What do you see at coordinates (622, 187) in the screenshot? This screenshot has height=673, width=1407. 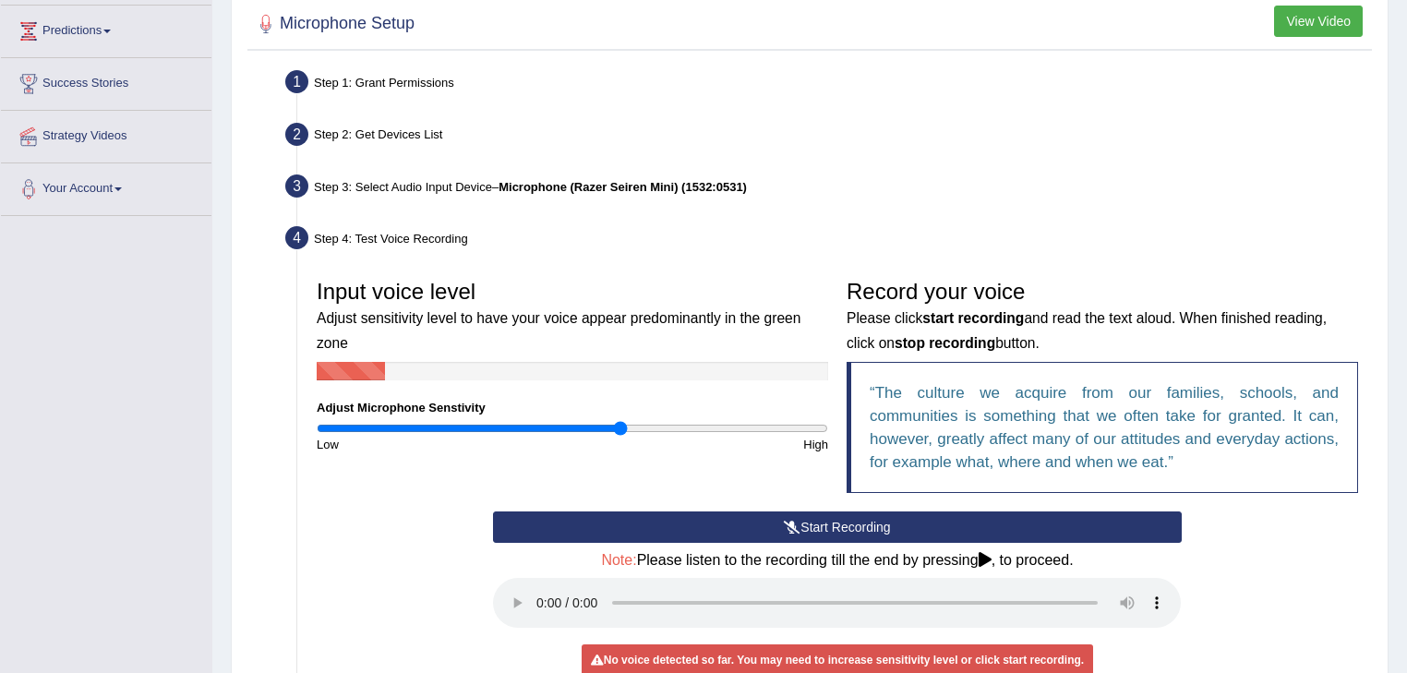 I see `b: Microphone (Razer Seiren Mini) (1532:0531)` at bounding box center [622, 187].